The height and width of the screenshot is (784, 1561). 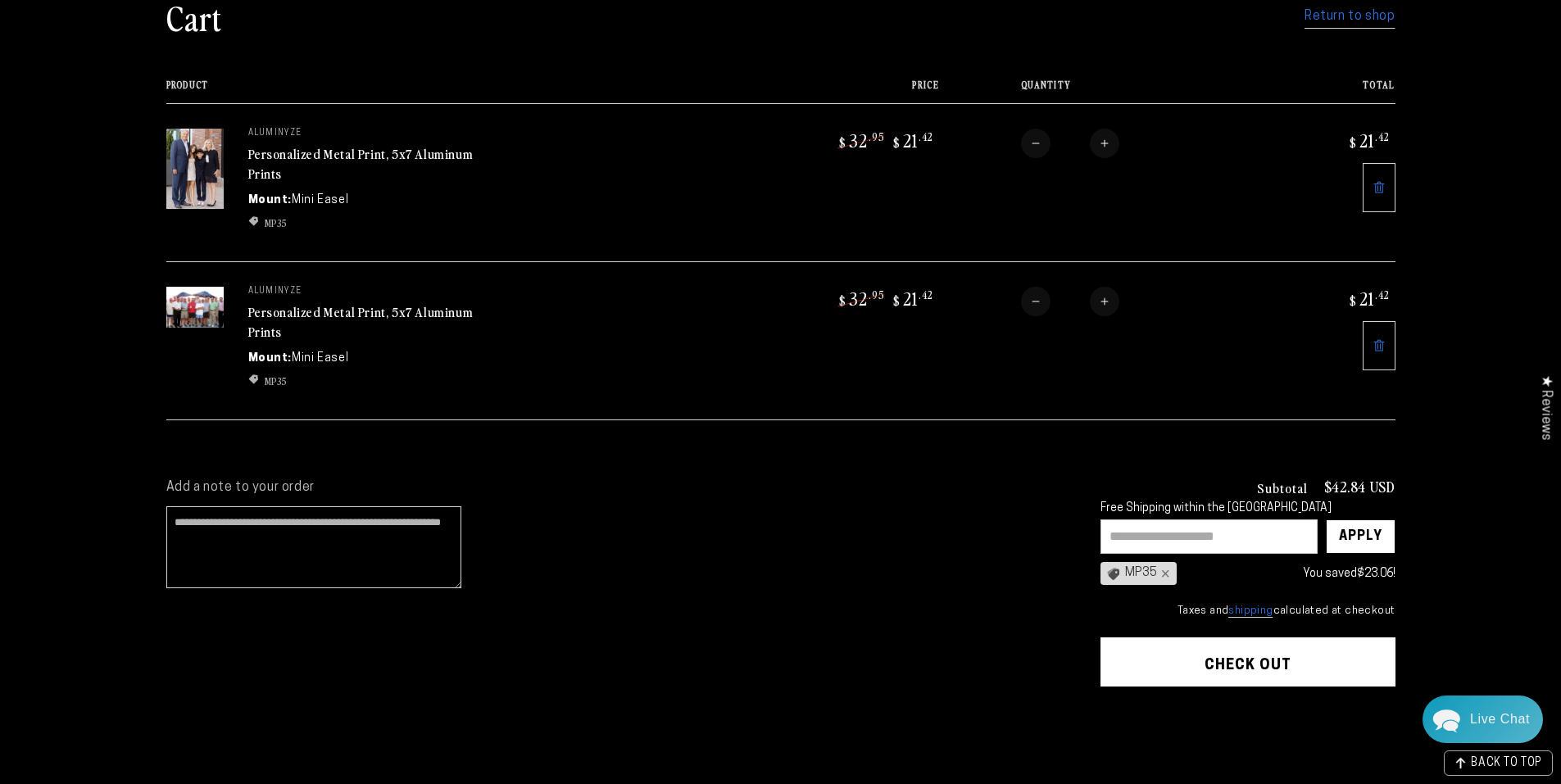 I want to click on div: Click to open Judge.me floating reviews tab, so click(x=1545, y=407).